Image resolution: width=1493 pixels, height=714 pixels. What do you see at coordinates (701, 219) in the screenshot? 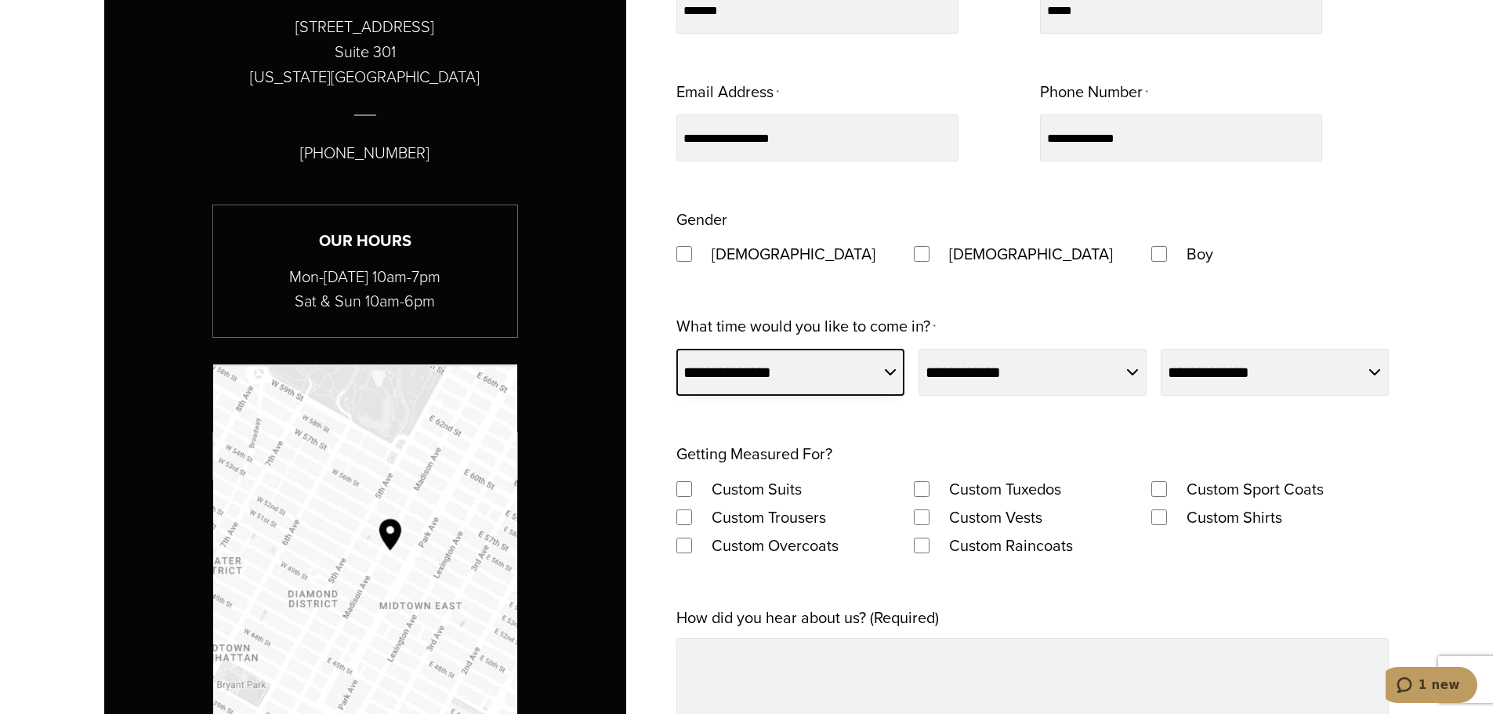
I see `legend: Gender` at bounding box center [701, 219].